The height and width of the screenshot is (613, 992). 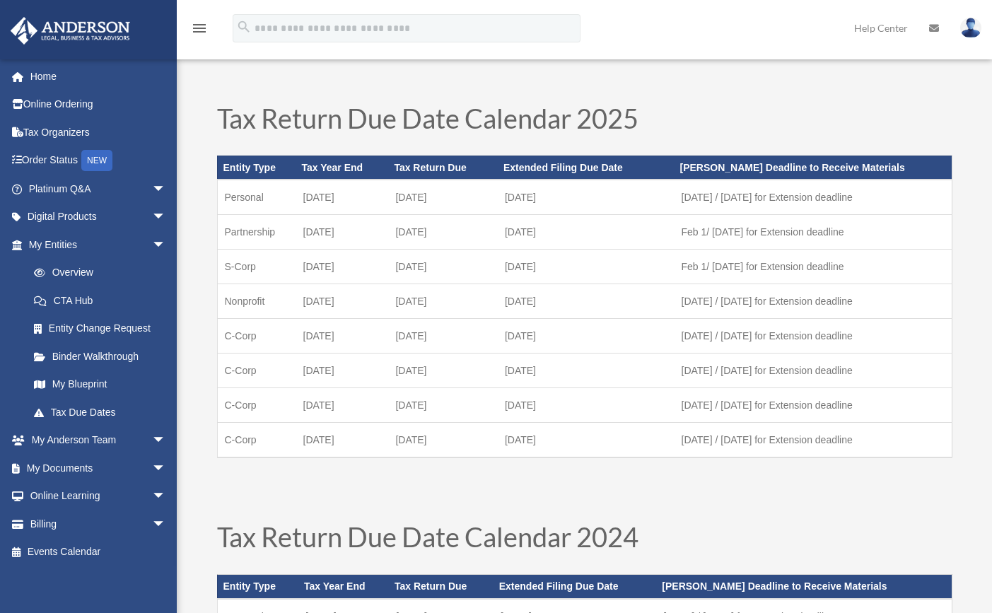 I want to click on a: Online Learningarrow_drop_down, so click(x=98, y=496).